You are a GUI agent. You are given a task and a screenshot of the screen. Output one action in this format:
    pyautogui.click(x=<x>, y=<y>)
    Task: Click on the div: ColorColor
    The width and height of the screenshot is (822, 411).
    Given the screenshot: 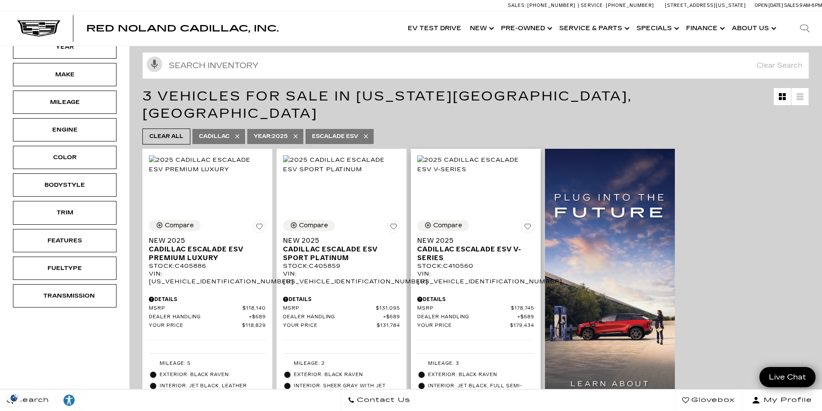 What is the action you would take?
    pyautogui.click(x=65, y=158)
    